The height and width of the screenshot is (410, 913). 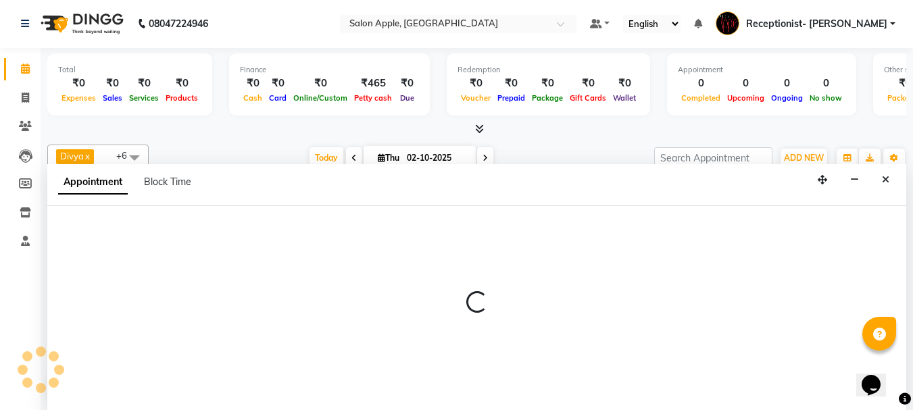 I want to click on span: Wallet, so click(x=624, y=98).